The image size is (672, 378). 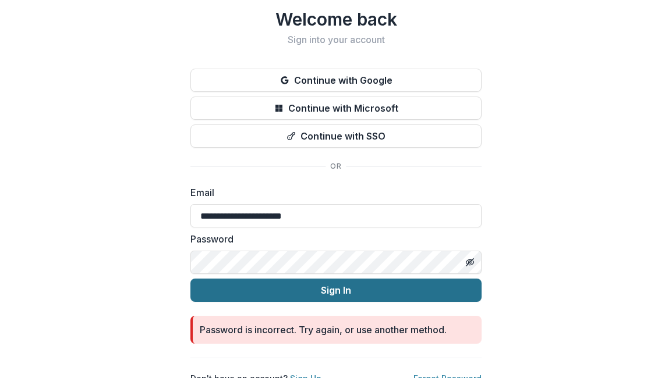 What do you see at coordinates (336, 136) in the screenshot?
I see `button: Continue with SSO` at bounding box center [336, 136].